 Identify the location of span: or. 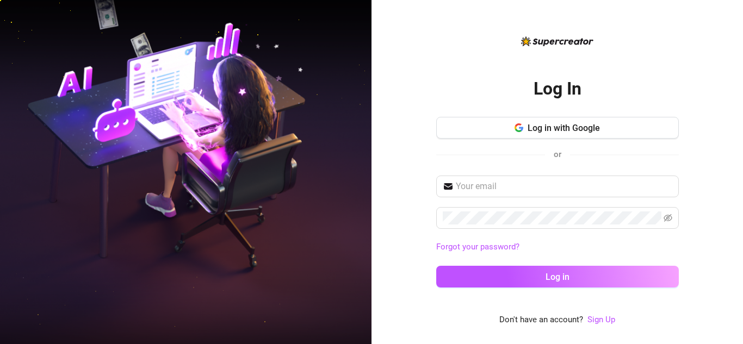
(558, 155).